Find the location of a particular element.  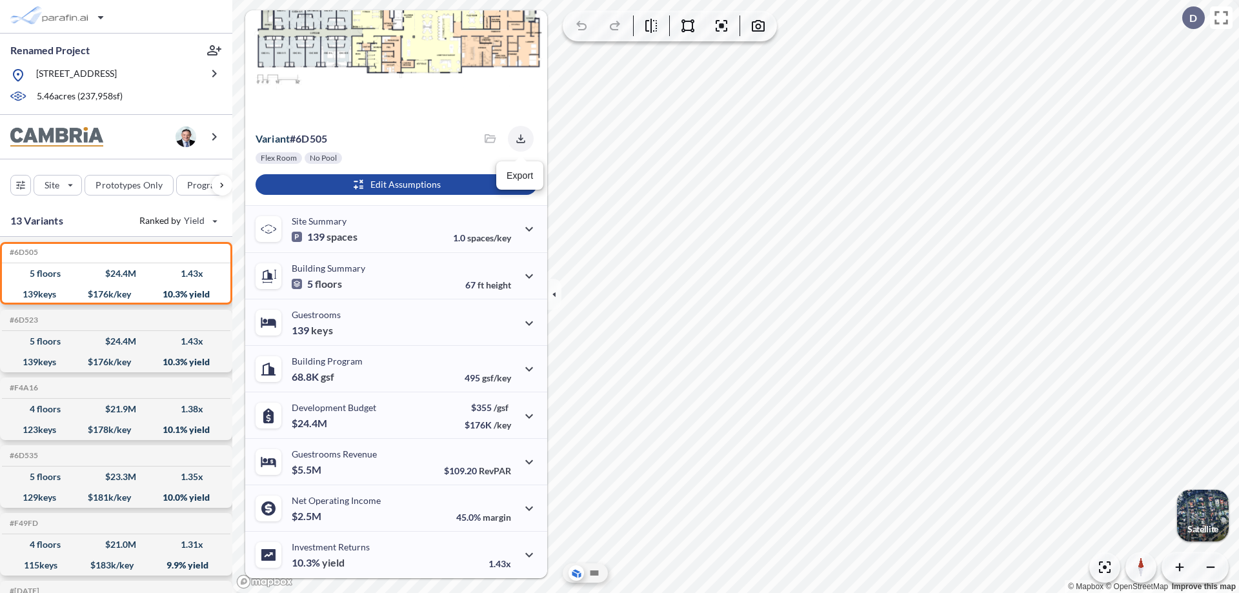

span: ft is located at coordinates (481, 285).